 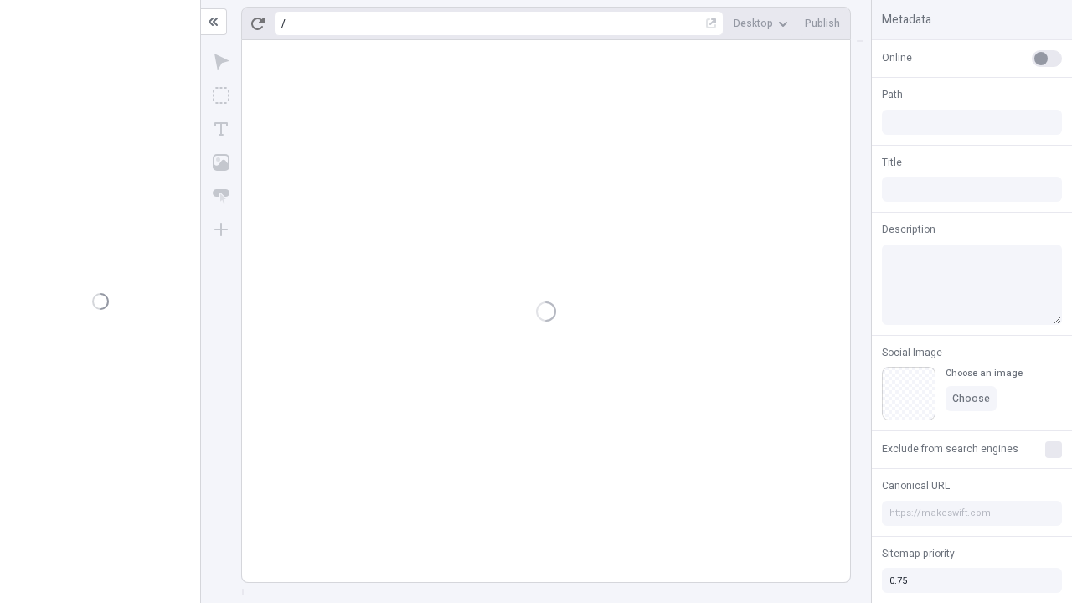 I want to click on span: Canonical URL, so click(x=915, y=486).